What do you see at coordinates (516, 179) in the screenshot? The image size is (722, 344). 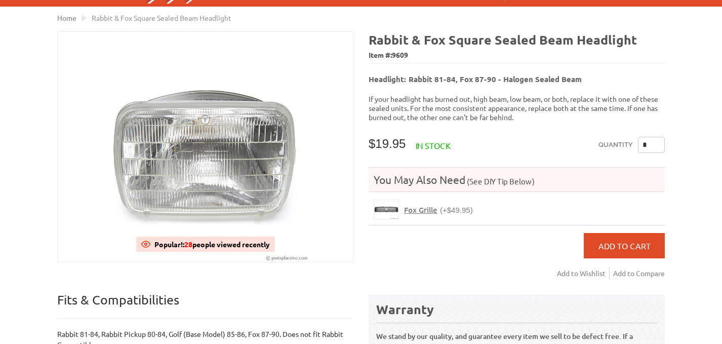 I see `h4: You May Also Need` at bounding box center [516, 179].